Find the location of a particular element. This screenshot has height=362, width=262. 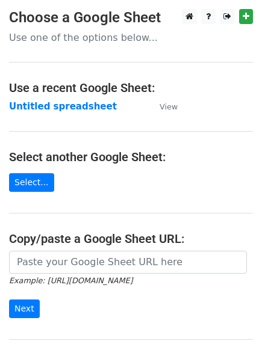

h3: Choose a Google Sheet is located at coordinates (131, 17).